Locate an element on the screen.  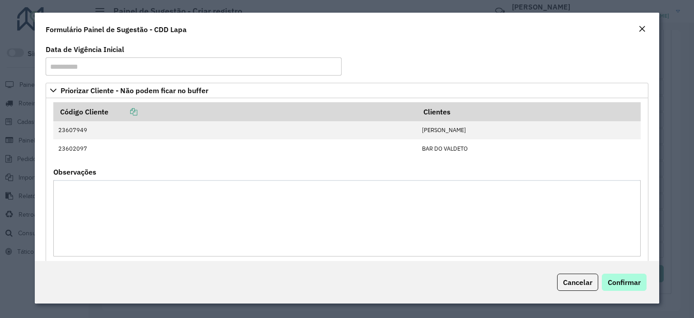
label: Data de Vigência Inicial is located at coordinates (85, 49).